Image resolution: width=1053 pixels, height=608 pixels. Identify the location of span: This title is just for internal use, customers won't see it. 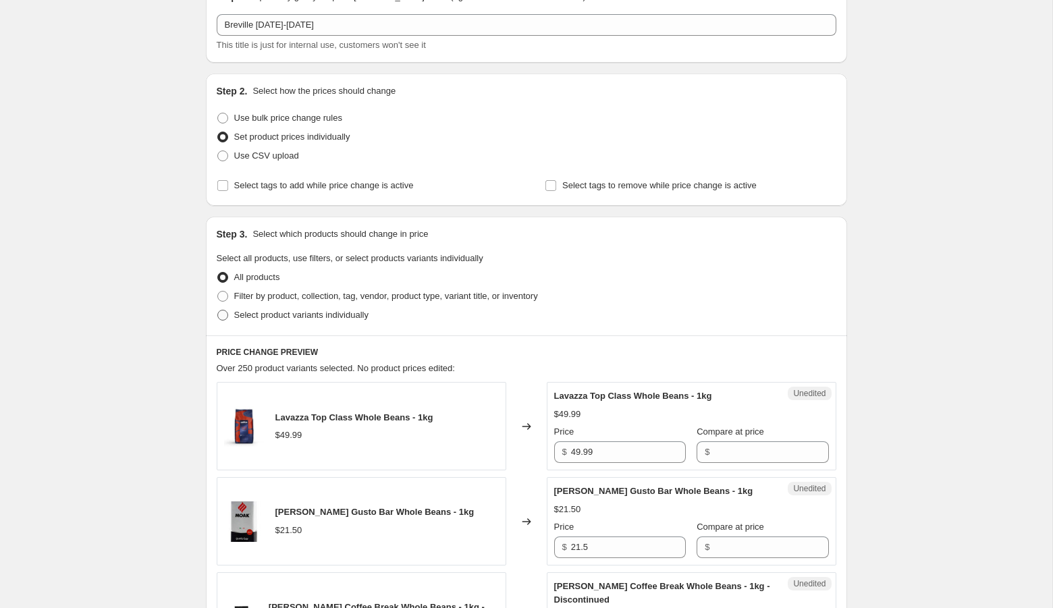
(321, 45).